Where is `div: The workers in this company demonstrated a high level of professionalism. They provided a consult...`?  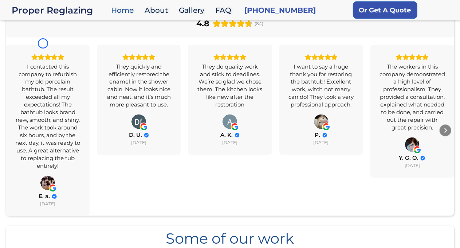 div: The workers in this company demonstrated a high level of professionalism. They provided a consult... is located at coordinates (412, 97).